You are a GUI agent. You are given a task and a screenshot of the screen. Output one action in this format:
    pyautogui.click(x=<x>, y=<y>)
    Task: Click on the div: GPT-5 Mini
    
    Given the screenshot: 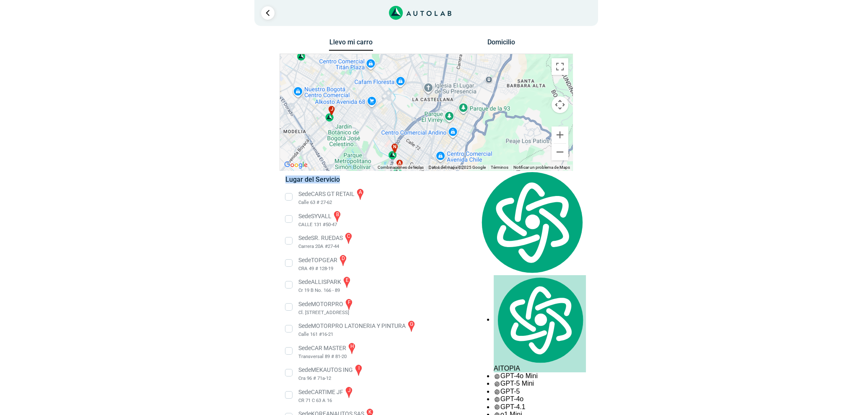 What is the action you would take?
    pyautogui.click(x=540, y=384)
    